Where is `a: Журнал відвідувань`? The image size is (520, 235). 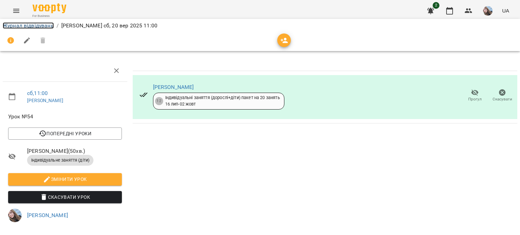
a: Журнал відвідувань is located at coordinates (28, 25).